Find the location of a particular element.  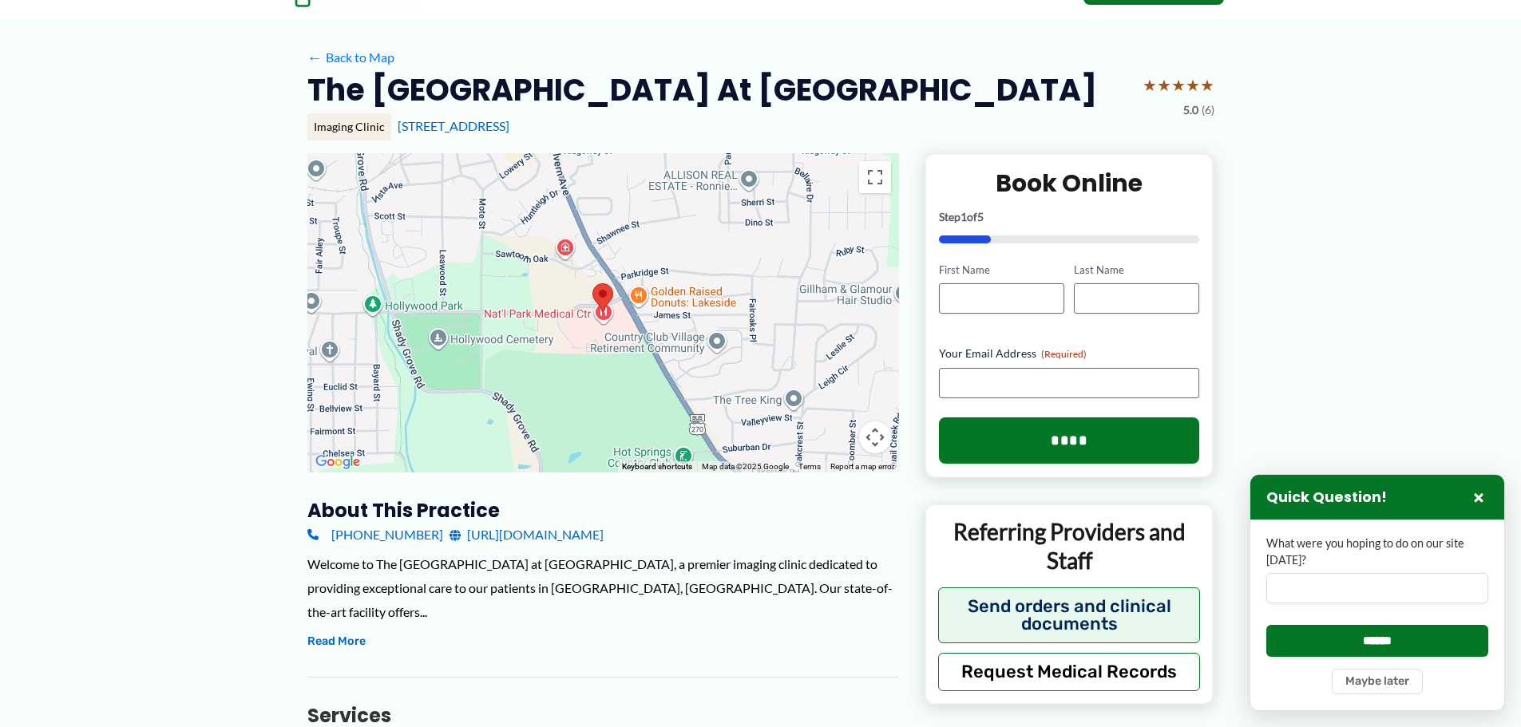

h3: About this practice is located at coordinates (603, 510).